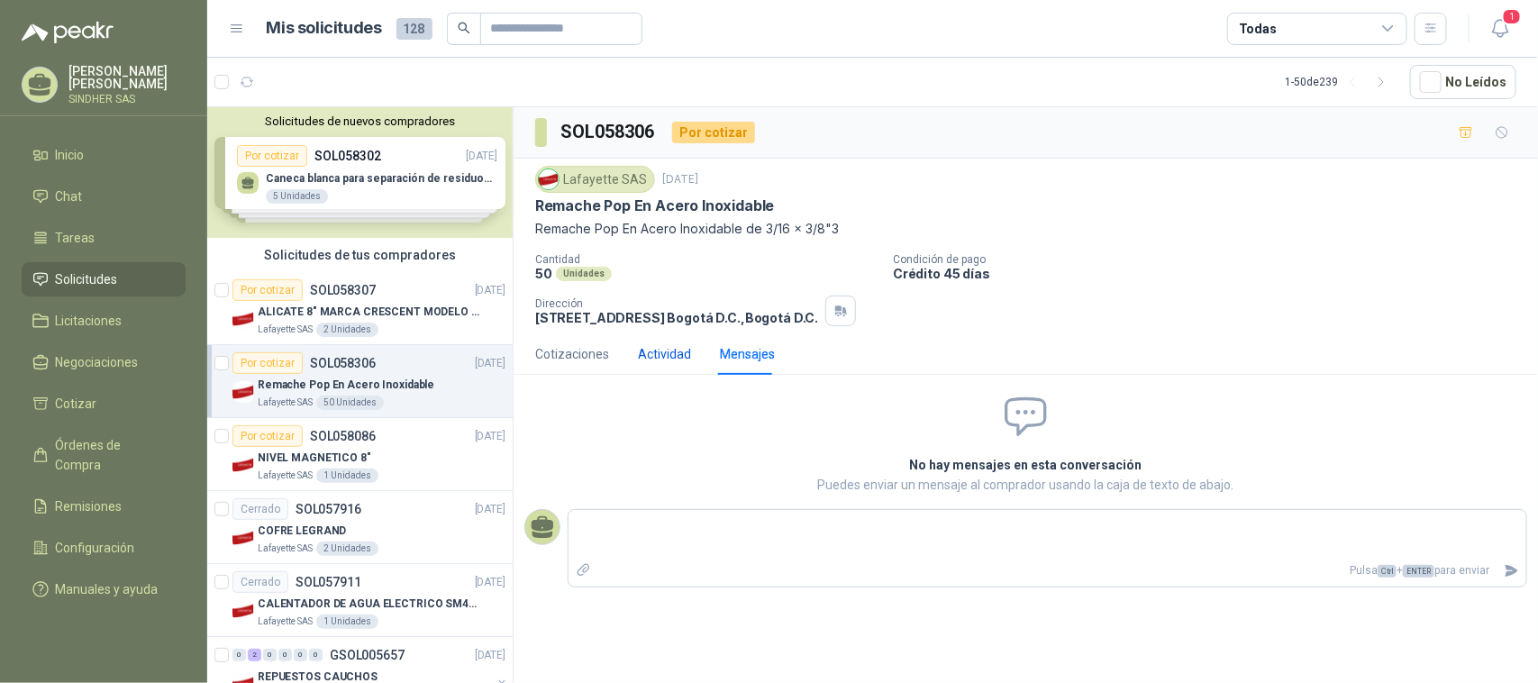 This screenshot has width=1538, height=683. What do you see at coordinates (104, 455) in the screenshot?
I see `a: Órdenes de Compra` at bounding box center [104, 455].